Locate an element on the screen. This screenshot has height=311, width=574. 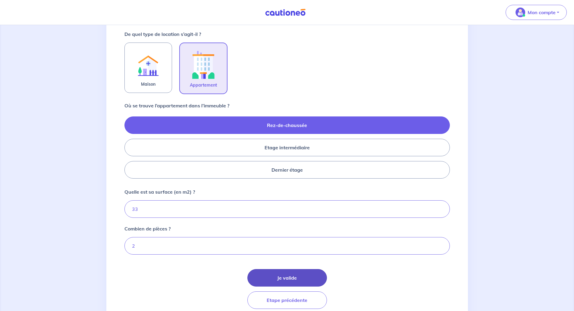
img: illu_apartment.svg is located at coordinates (203, 64).